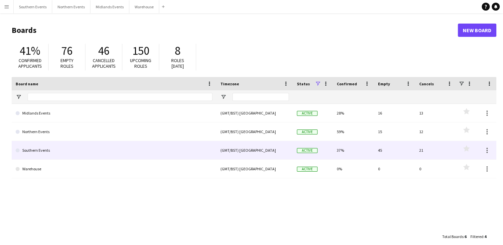 Image resolution: width=503 pixels, height=245 pixels. I want to click on span: Timezone, so click(230, 84).